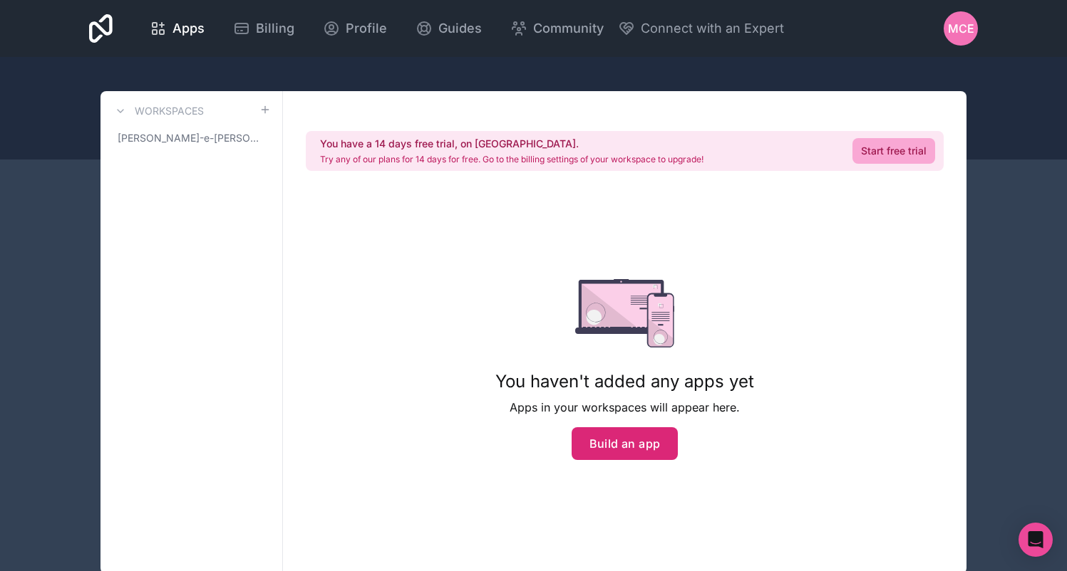 The image size is (1067, 571). What do you see at coordinates (157, 111) in the screenshot?
I see `a: Workspaces` at bounding box center [157, 111].